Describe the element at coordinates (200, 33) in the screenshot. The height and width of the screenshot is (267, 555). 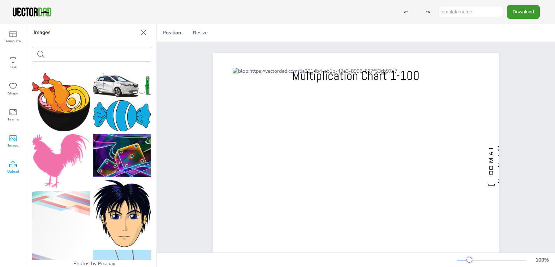
I see `button: Resize` at that location.